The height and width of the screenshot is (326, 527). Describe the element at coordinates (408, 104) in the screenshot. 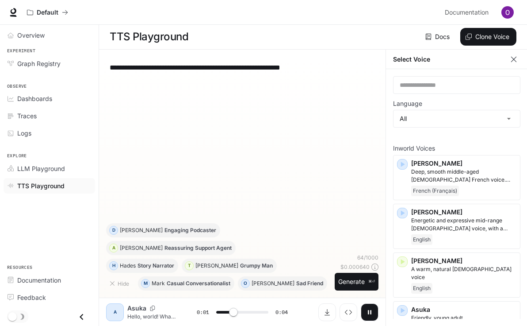

I see `p: Language` at that location.